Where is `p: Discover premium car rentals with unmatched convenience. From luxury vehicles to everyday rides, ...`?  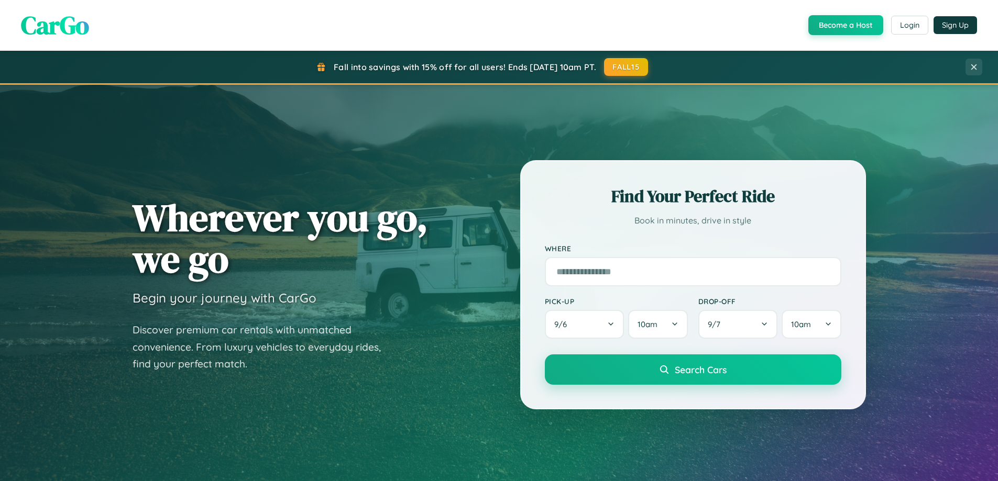 p: Discover premium car rentals with unmatched convenience. From luxury vehicles to everyday rides, ... is located at coordinates (263, 347).